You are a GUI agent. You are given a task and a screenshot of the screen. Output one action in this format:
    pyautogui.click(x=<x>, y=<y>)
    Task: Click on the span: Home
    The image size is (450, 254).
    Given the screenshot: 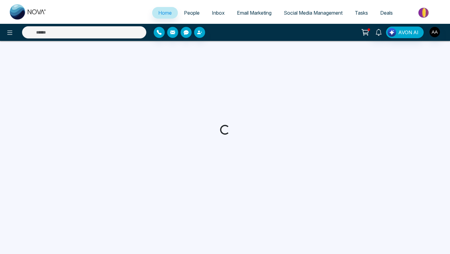 What is the action you would take?
    pyautogui.click(x=165, y=13)
    